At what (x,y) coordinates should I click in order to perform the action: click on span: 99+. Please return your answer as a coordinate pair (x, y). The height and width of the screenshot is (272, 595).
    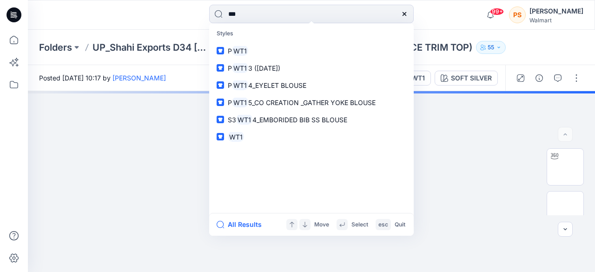
    Looking at the image, I should click on (497, 12).